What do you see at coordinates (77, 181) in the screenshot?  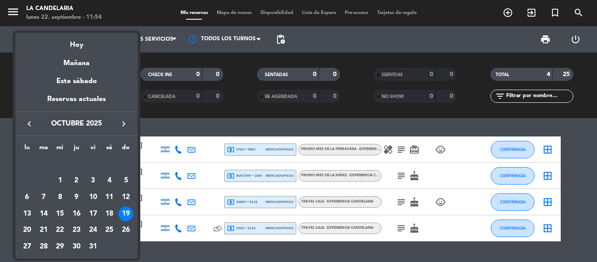 I see `div: 2` at bounding box center [77, 181].